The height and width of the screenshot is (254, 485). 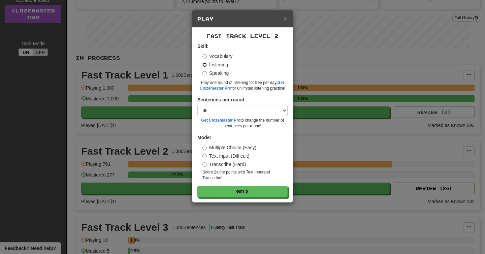 What do you see at coordinates (224, 164) in the screenshot?
I see `label: Transcribe (Hard)` at bounding box center [224, 164].